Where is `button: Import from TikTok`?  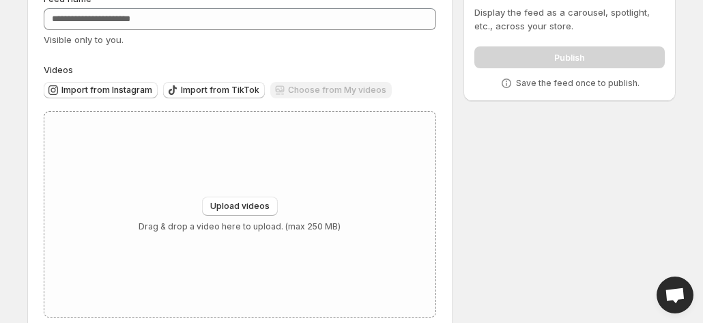 button: Import from TikTok is located at coordinates (214, 90).